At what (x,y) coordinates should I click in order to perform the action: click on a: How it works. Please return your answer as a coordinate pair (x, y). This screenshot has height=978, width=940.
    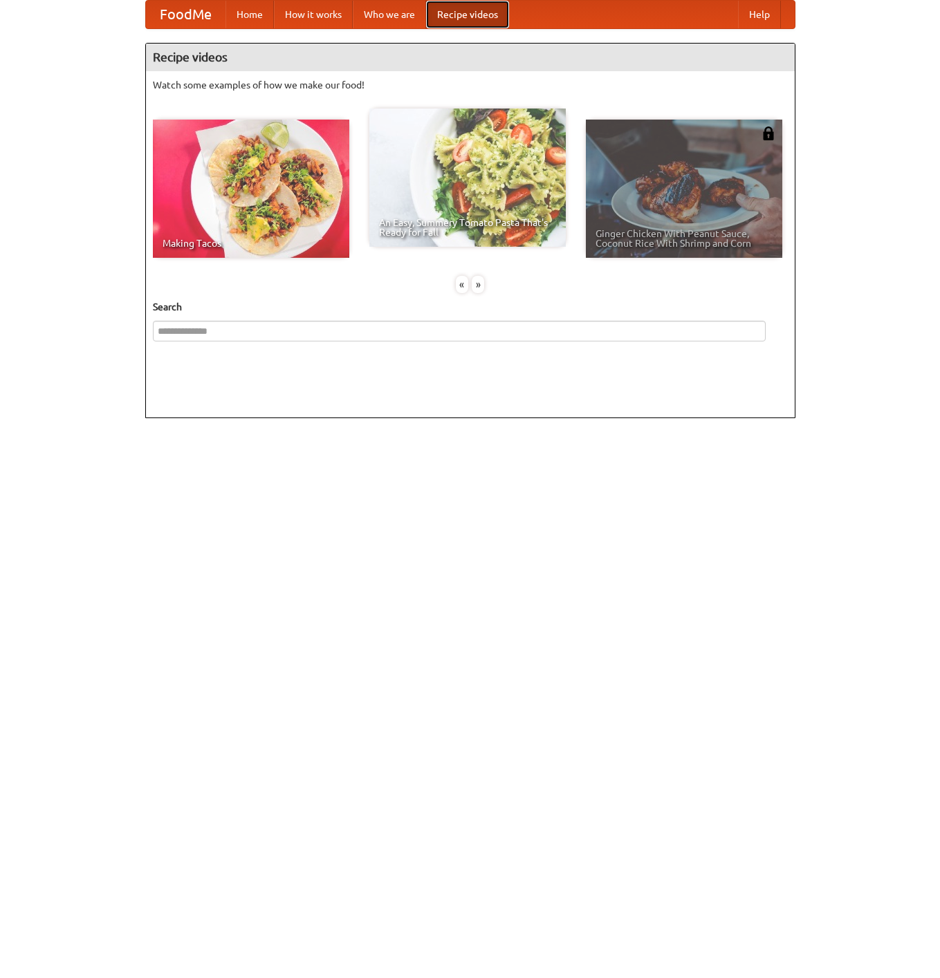
    Looking at the image, I should click on (313, 15).